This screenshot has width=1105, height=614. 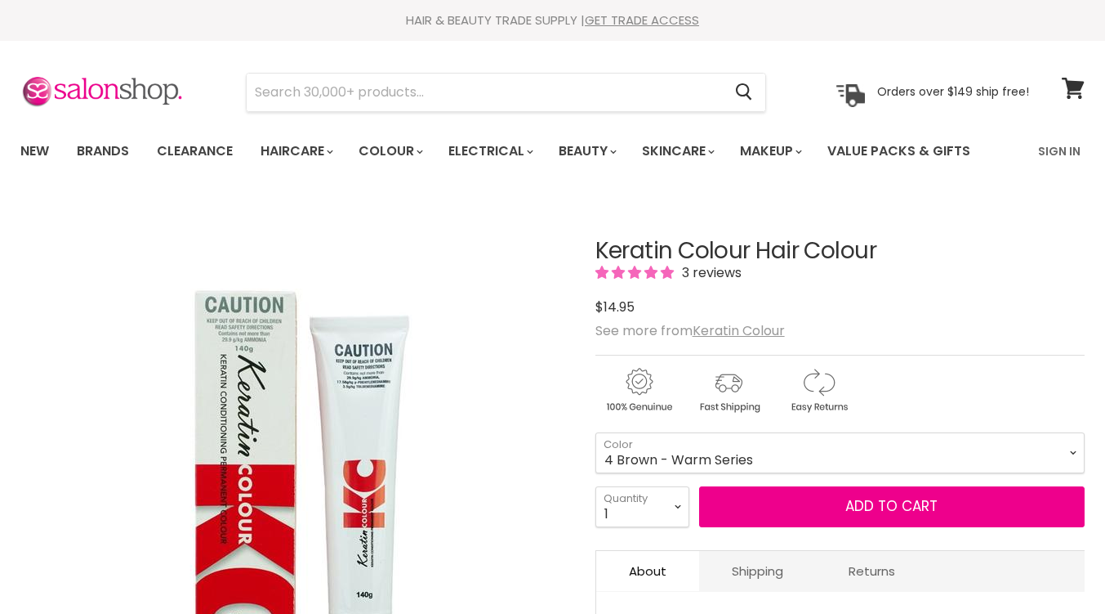 What do you see at coordinates (1060, 151) in the screenshot?
I see `a: Sign In` at bounding box center [1060, 151].